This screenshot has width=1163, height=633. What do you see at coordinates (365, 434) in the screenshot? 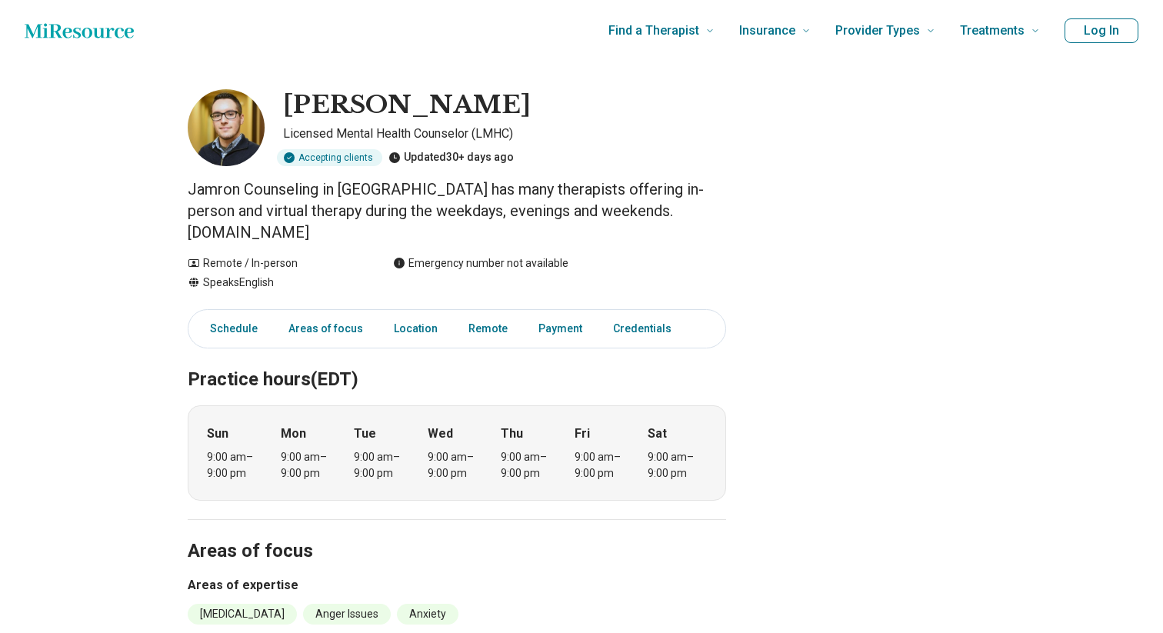
I see `strong: Tue` at bounding box center [365, 434].